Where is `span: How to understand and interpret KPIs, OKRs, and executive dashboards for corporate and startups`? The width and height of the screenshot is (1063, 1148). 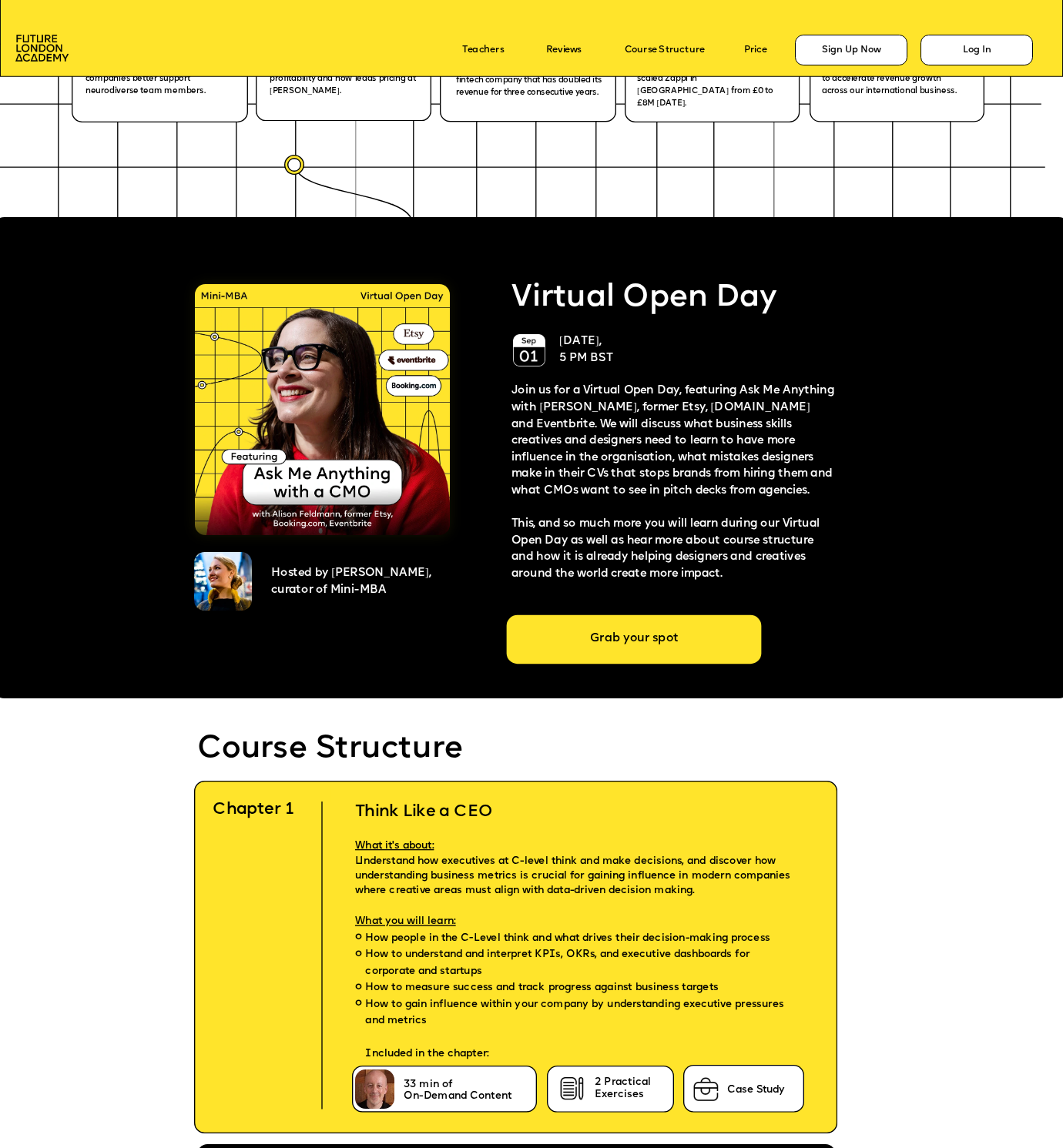
span: How to understand and interpret KPIs, OKRs, and executive dashboards for corporate and startups is located at coordinates (581, 963).